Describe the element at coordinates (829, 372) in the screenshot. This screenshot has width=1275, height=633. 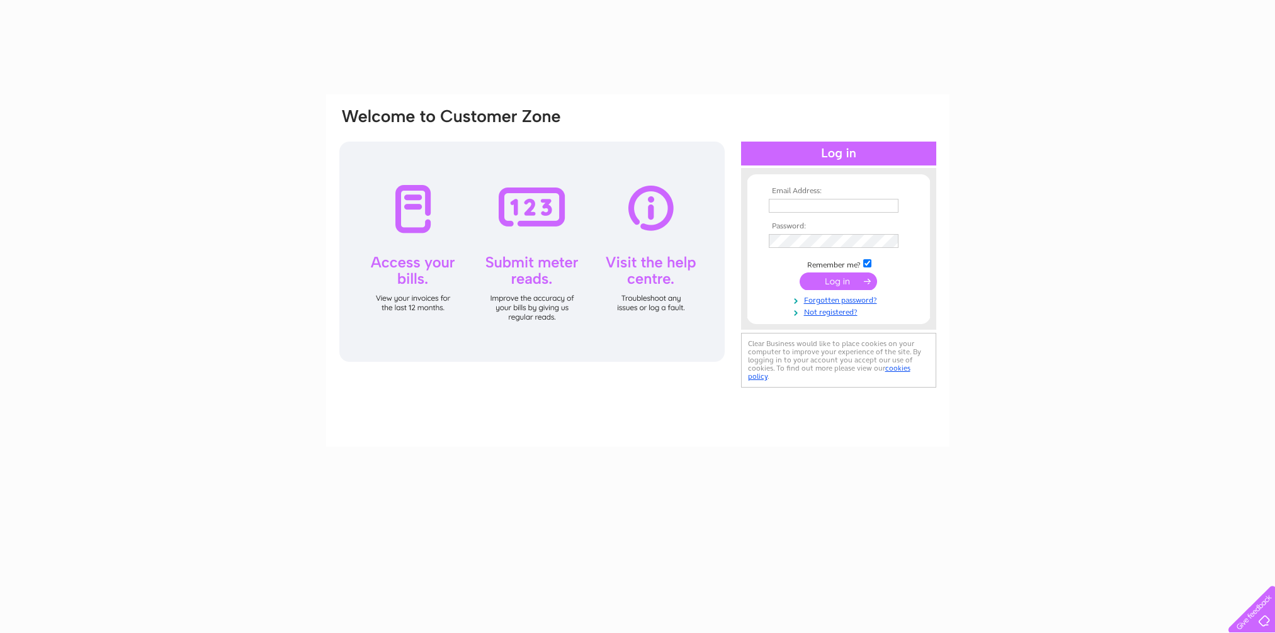
I see `a: cookies policy` at that location.